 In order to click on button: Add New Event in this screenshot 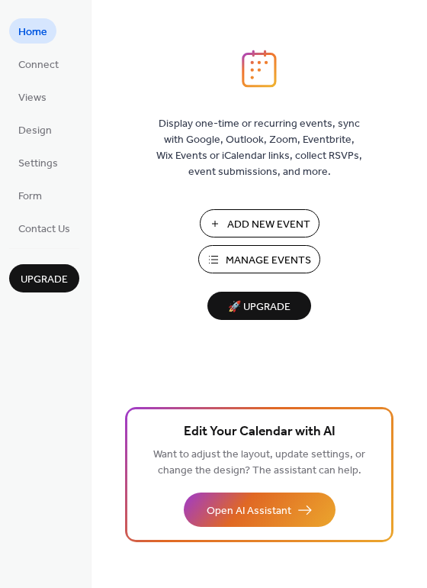, I will do `click(260, 223)`.